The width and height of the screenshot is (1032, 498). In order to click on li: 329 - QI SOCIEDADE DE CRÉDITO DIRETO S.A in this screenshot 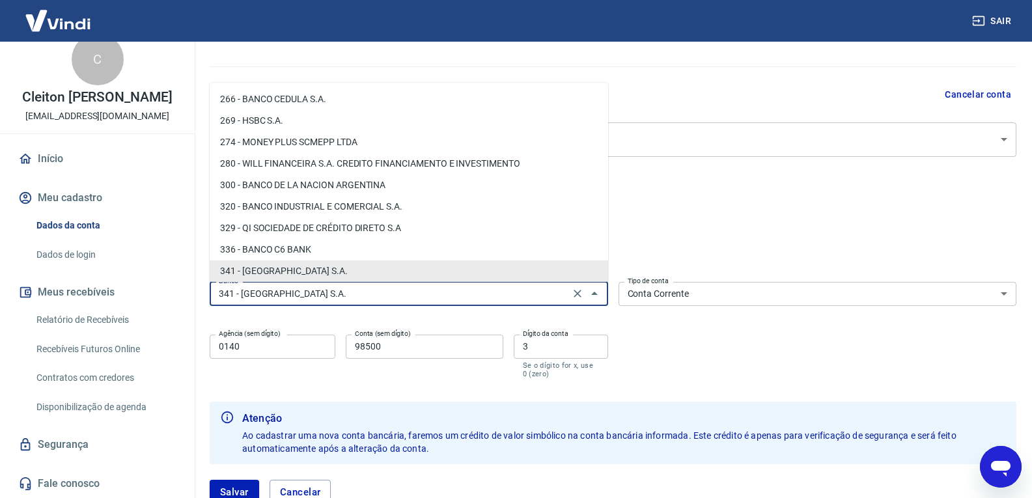, I will do `click(409, 228)`.